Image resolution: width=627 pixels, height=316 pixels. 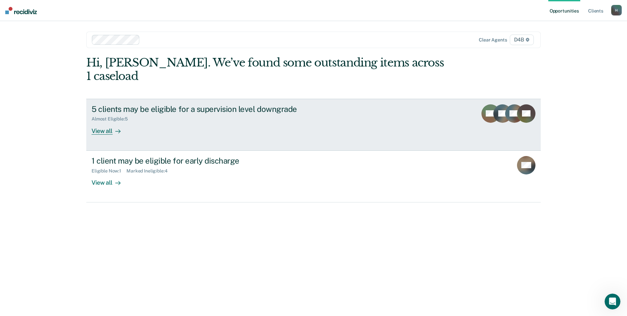 I want to click on span: D4B, so click(x=522, y=40).